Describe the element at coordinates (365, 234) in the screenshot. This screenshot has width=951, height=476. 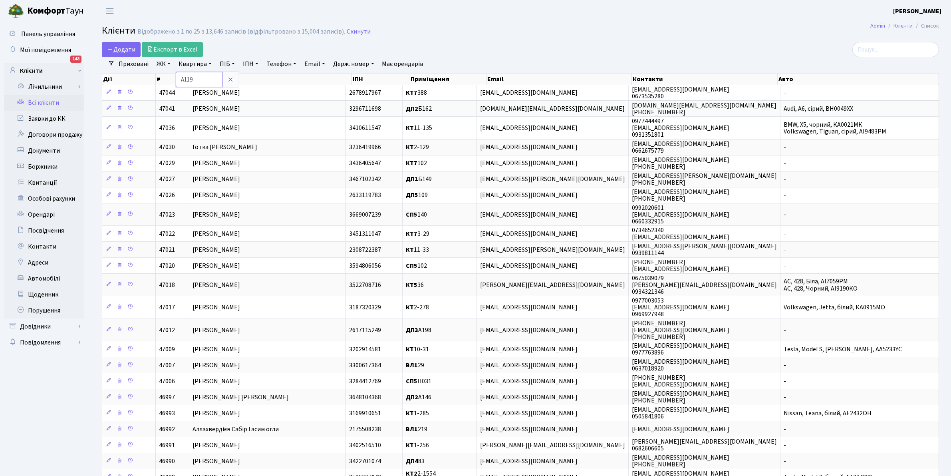
I see `span: 3451311047` at that location.